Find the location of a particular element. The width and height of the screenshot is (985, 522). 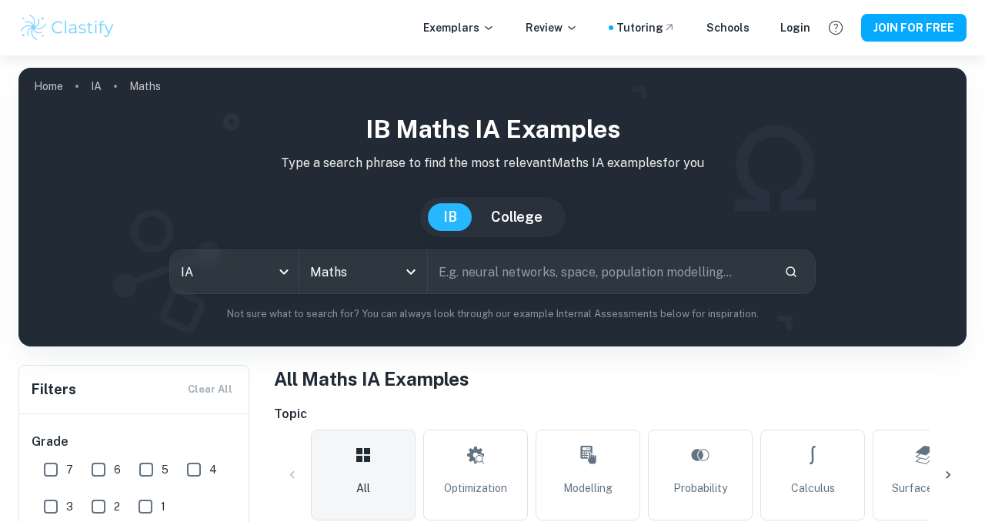

button: JOIN FOR FREE is located at coordinates (914, 28).